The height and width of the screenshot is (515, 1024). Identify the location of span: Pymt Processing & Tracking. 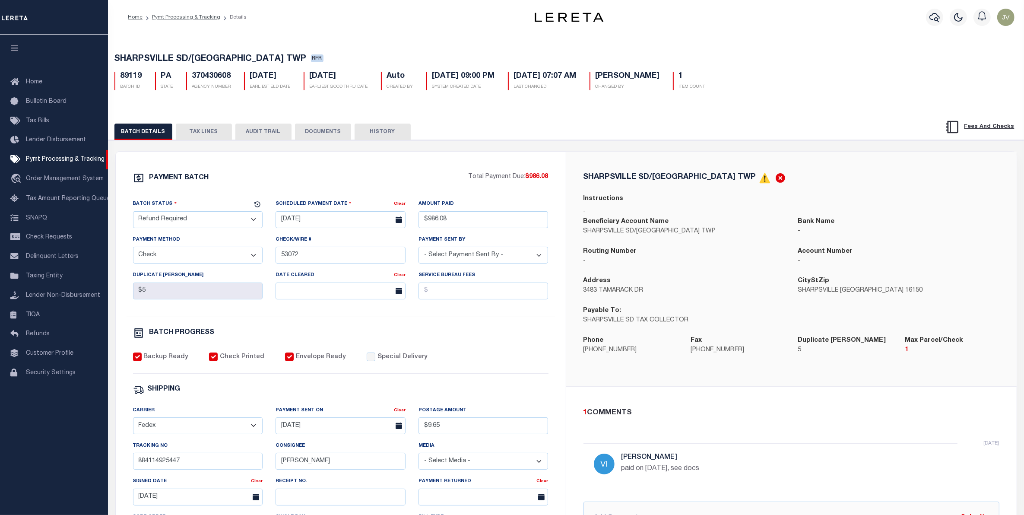
(65, 159).